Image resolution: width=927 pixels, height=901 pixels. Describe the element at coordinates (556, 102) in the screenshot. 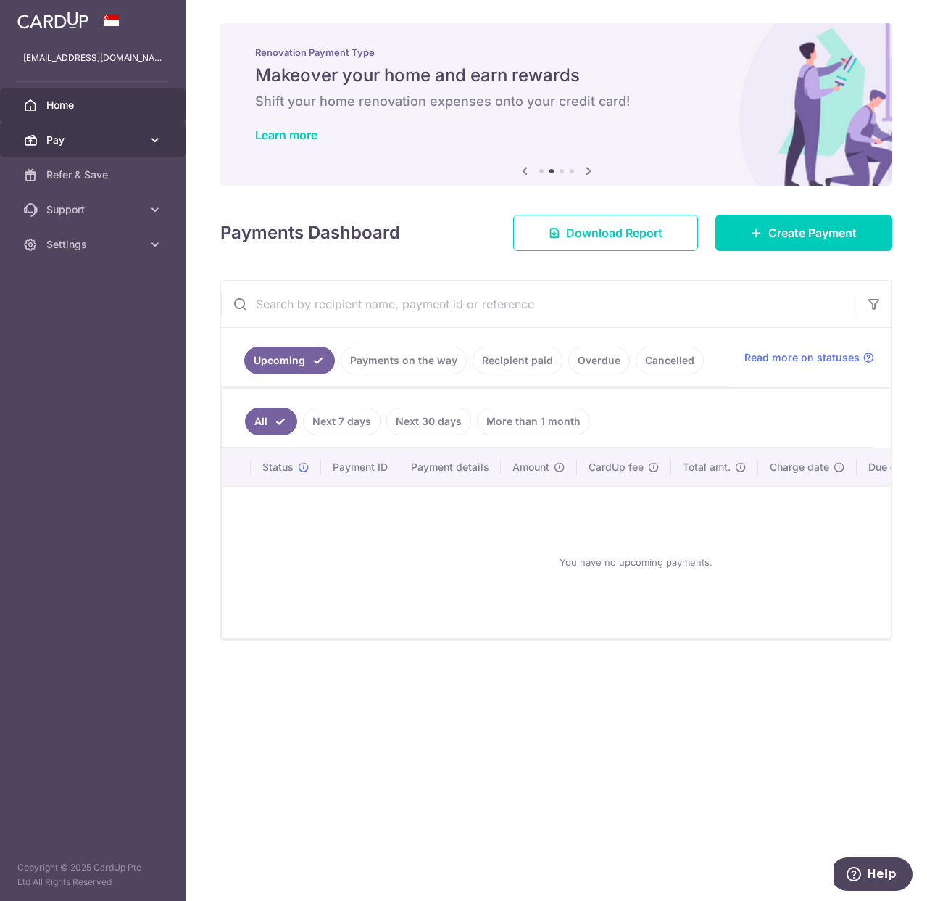

I see `h6: Shift your home renovation expenses onto your credit card!` at that location.